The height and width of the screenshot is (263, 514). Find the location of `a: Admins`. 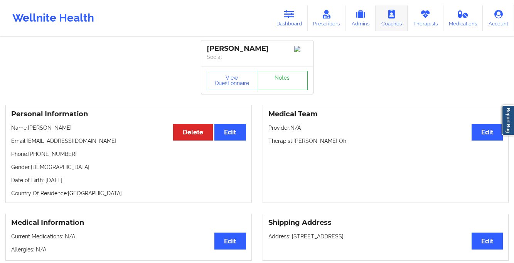

a: Admins is located at coordinates (361, 18).